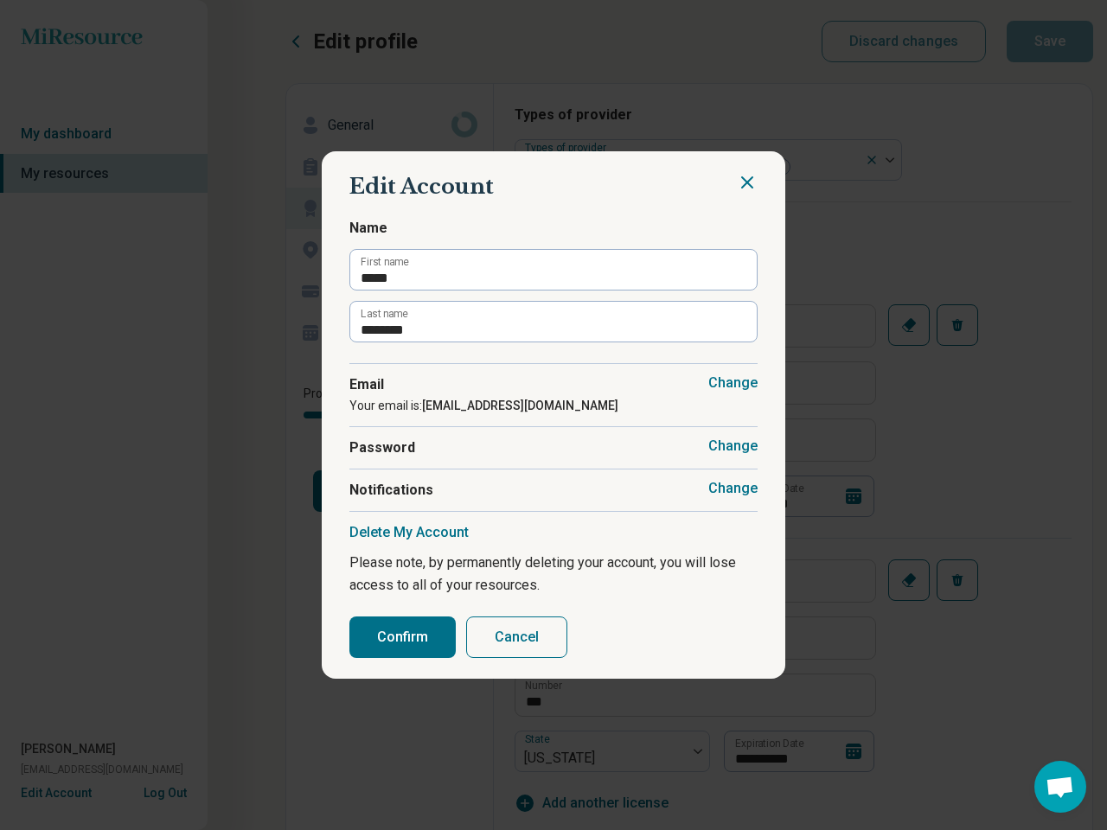 Image resolution: width=1107 pixels, height=830 pixels. Describe the element at coordinates (483, 406) in the screenshot. I see `span: Your email is:` at that location.